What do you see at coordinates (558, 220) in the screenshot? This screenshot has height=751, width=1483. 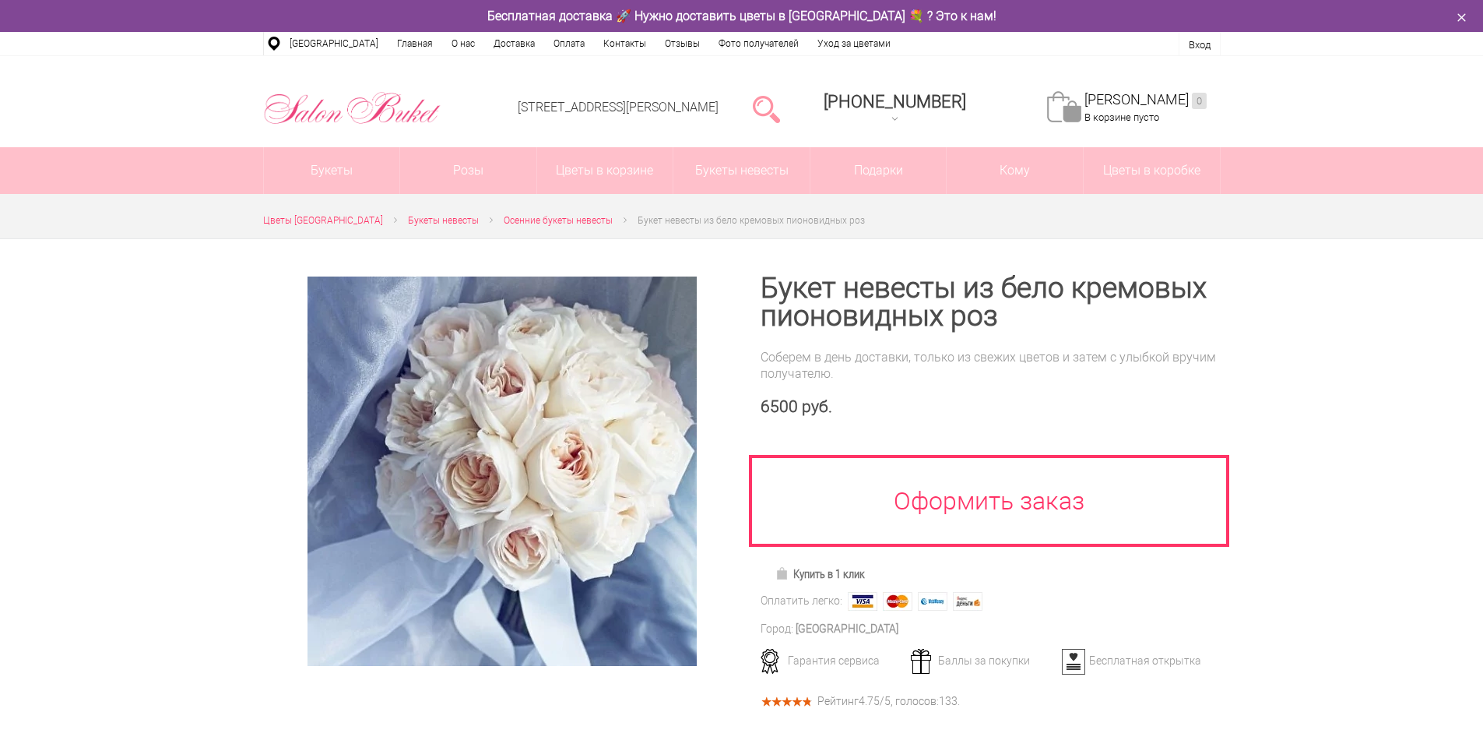 I see `a: Осенние букеты невесты` at bounding box center [558, 220].